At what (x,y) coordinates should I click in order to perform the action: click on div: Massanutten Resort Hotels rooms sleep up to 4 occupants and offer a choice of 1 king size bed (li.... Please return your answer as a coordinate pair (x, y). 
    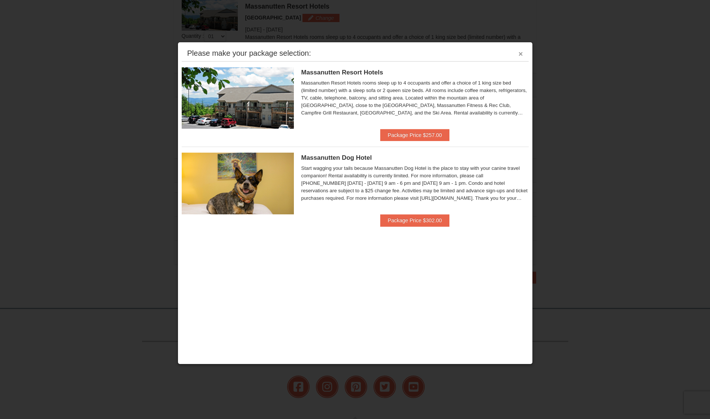
    Looking at the image, I should click on (415, 98).